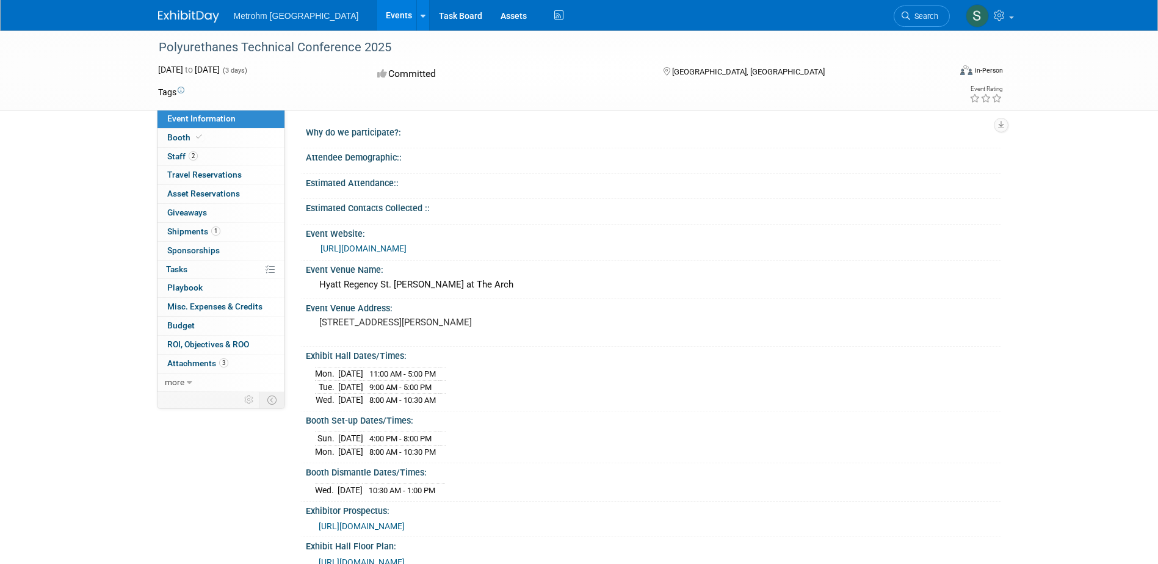  Describe the element at coordinates (193, 250) in the screenshot. I see `span: Sponsorships` at that location.